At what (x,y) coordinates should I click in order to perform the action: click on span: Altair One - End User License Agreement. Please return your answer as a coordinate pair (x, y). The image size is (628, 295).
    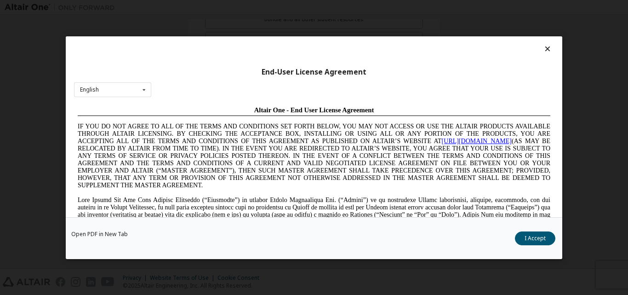
    Looking at the image, I should click on (240, 7).